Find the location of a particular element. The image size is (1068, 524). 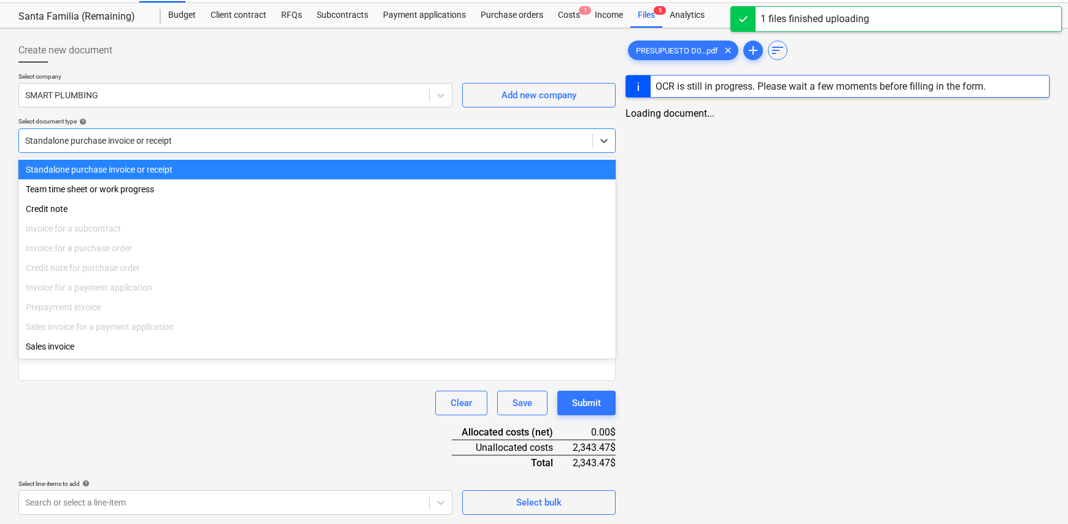

div: Files is located at coordinates (646, 15).